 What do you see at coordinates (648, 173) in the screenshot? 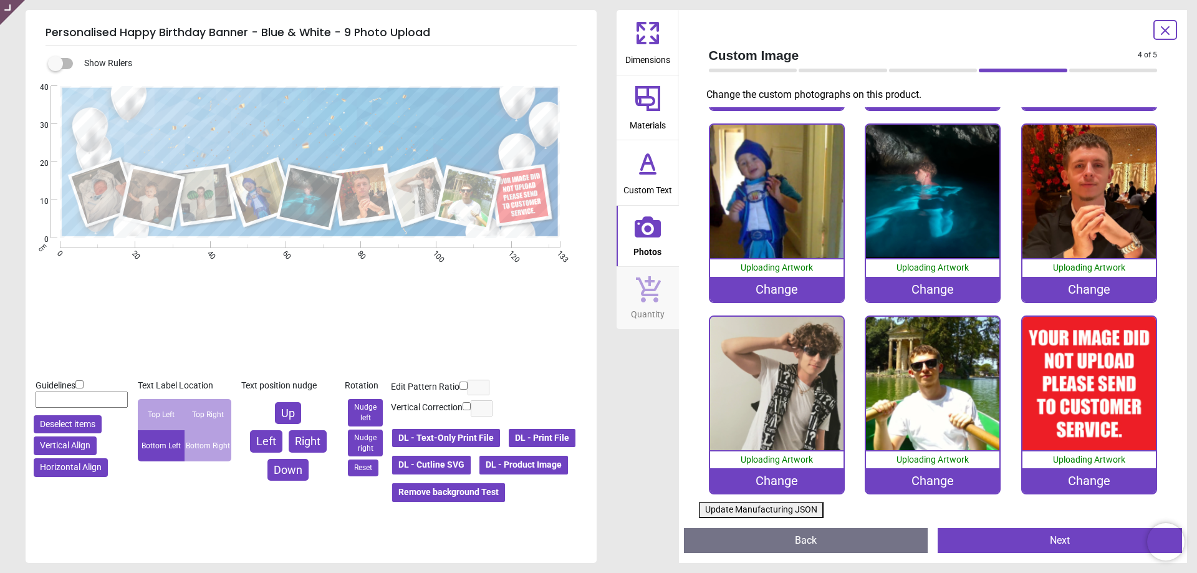
I see `button: Custom Text` at bounding box center [648, 173].